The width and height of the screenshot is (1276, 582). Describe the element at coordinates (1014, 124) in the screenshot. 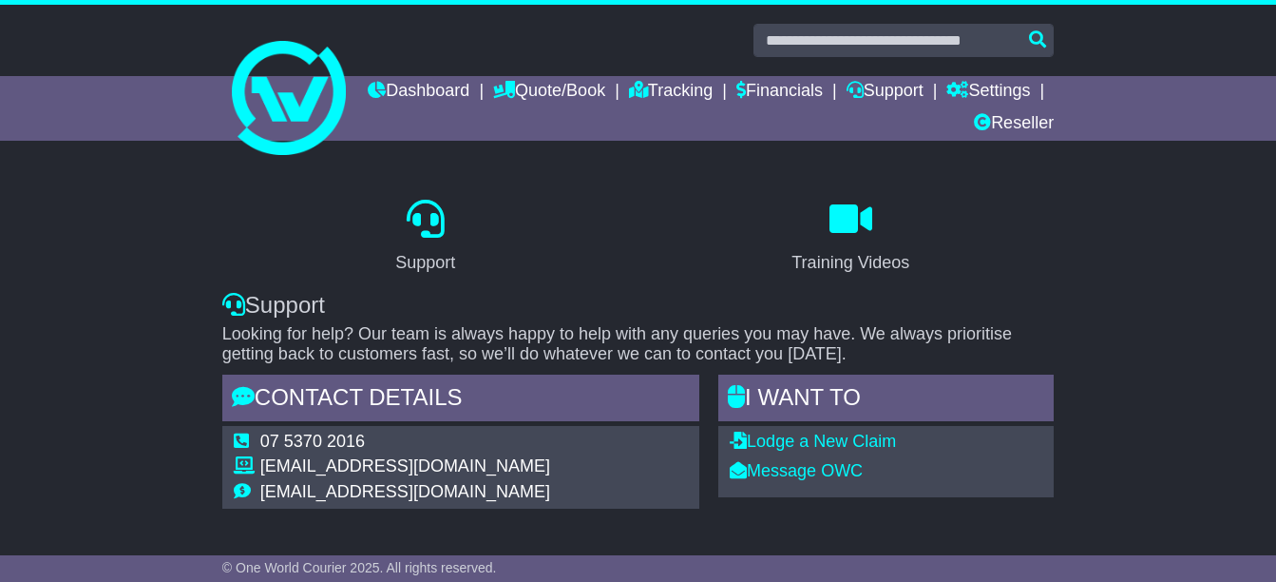

I see `a: Reseller` at that location.